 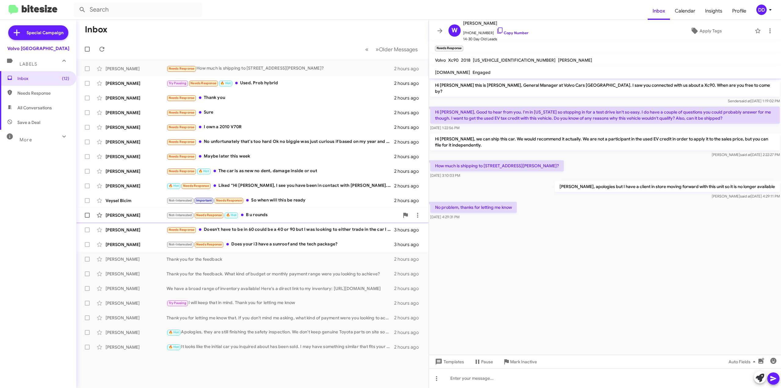 I want to click on div: Maybe later this week, so click(x=280, y=156).